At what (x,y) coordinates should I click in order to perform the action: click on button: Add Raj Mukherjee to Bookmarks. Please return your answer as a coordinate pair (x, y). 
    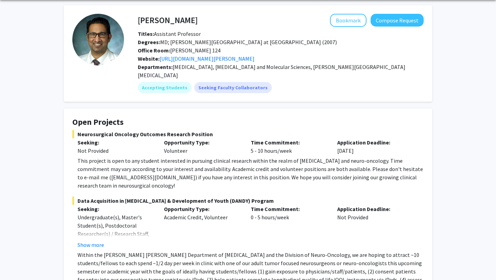
    Looking at the image, I should click on (348, 20).